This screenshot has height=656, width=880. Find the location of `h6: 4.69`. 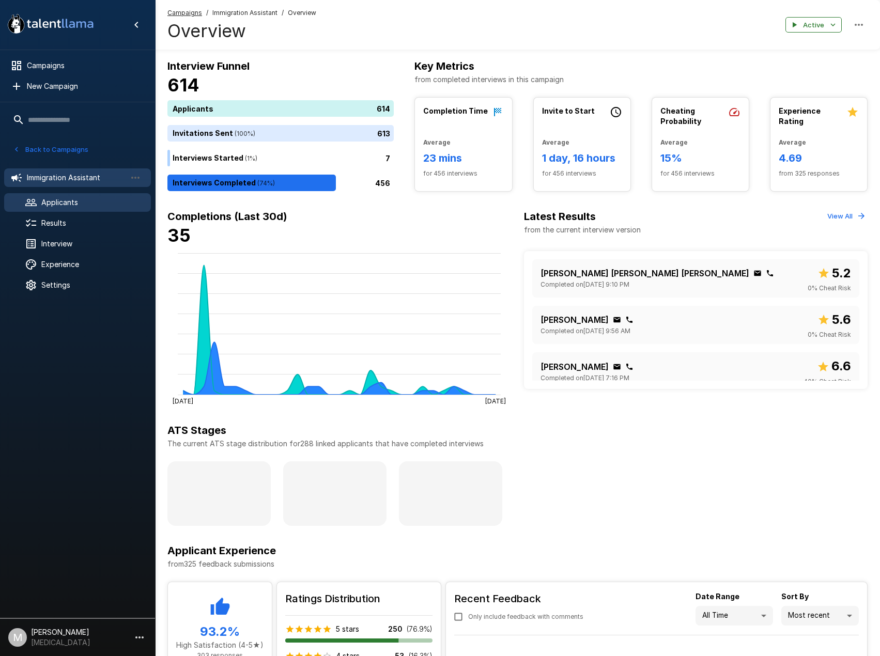

h6: 4.69 is located at coordinates (818, 158).